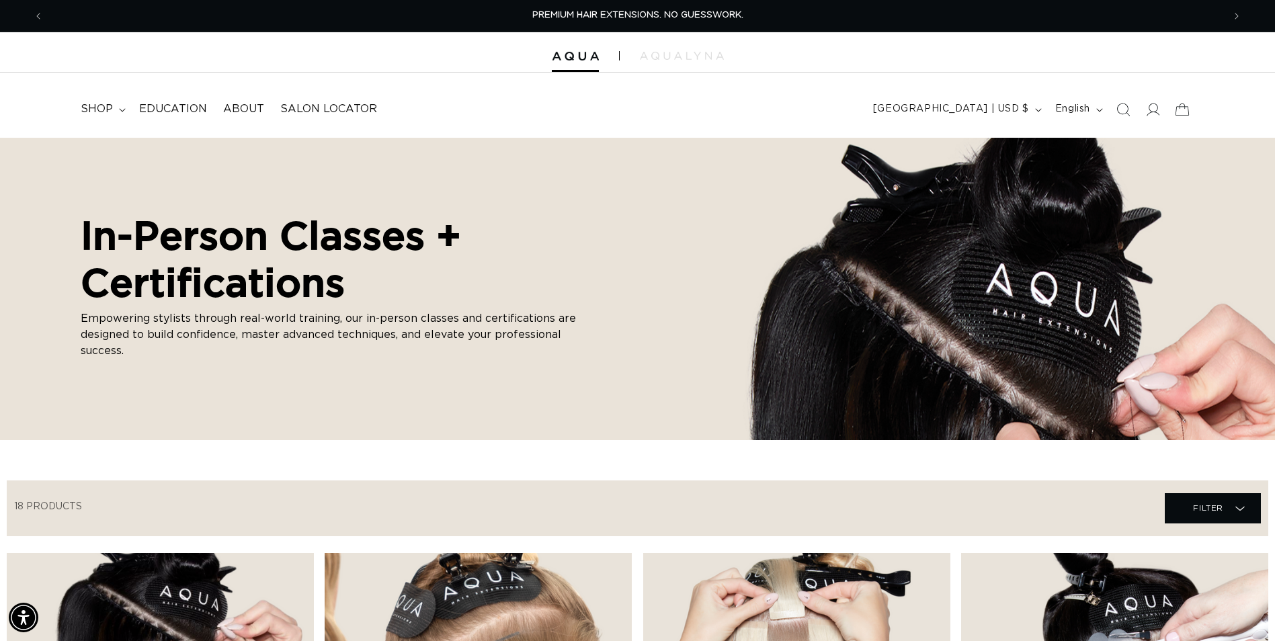 This screenshot has height=641, width=1275. What do you see at coordinates (336, 335) in the screenshot?
I see `p: Empowering stylists through real-world training, our in-person classes and certifications are des...` at bounding box center [336, 335].